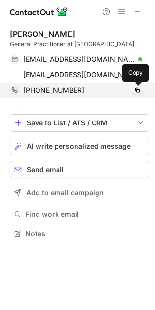 The height and width of the screenshot is (310, 155). What do you see at coordinates (79, 234) in the screenshot?
I see `button: Notes` at bounding box center [79, 234].